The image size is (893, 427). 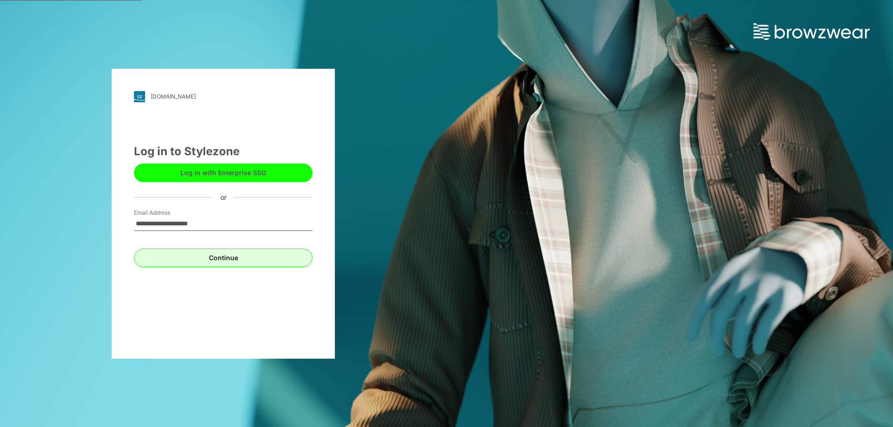 I want to click on button: Continue, so click(x=223, y=258).